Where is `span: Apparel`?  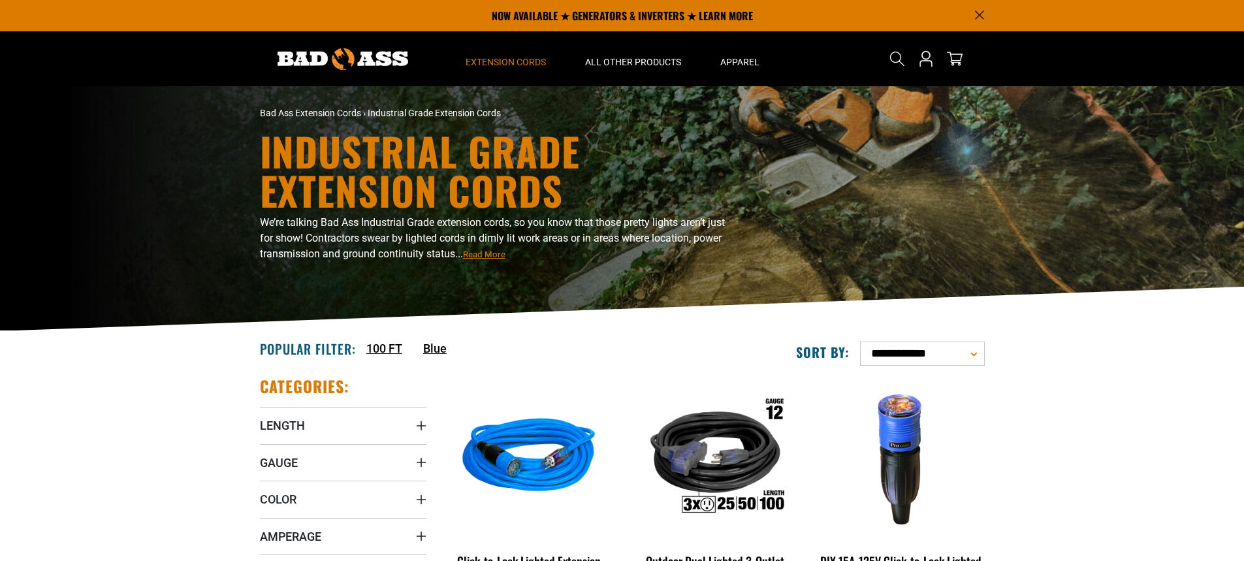 span: Apparel is located at coordinates (740, 62).